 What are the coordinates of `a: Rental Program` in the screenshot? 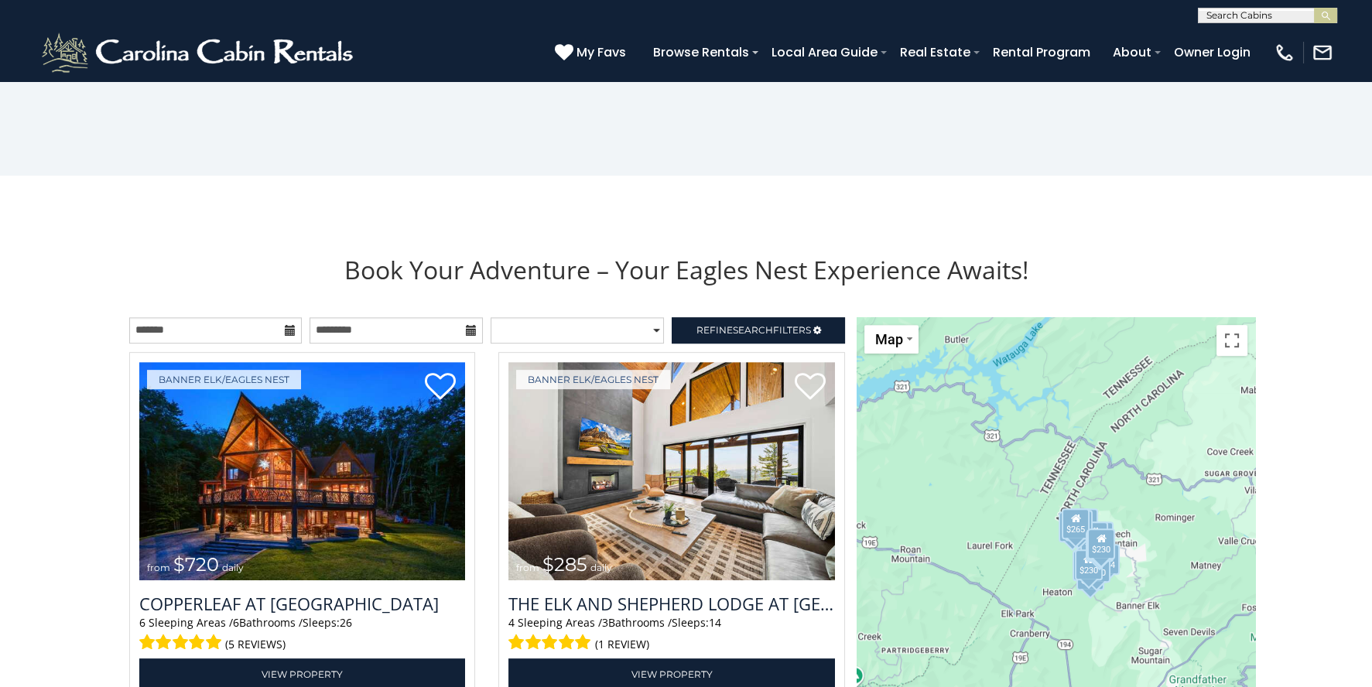 It's located at (1041, 52).